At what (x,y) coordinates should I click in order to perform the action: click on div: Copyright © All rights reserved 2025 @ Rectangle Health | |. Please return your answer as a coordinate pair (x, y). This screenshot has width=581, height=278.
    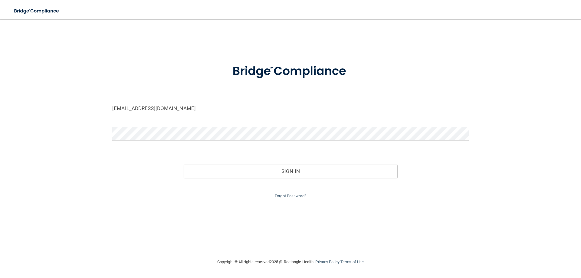
    Looking at the image, I should click on (291, 262).